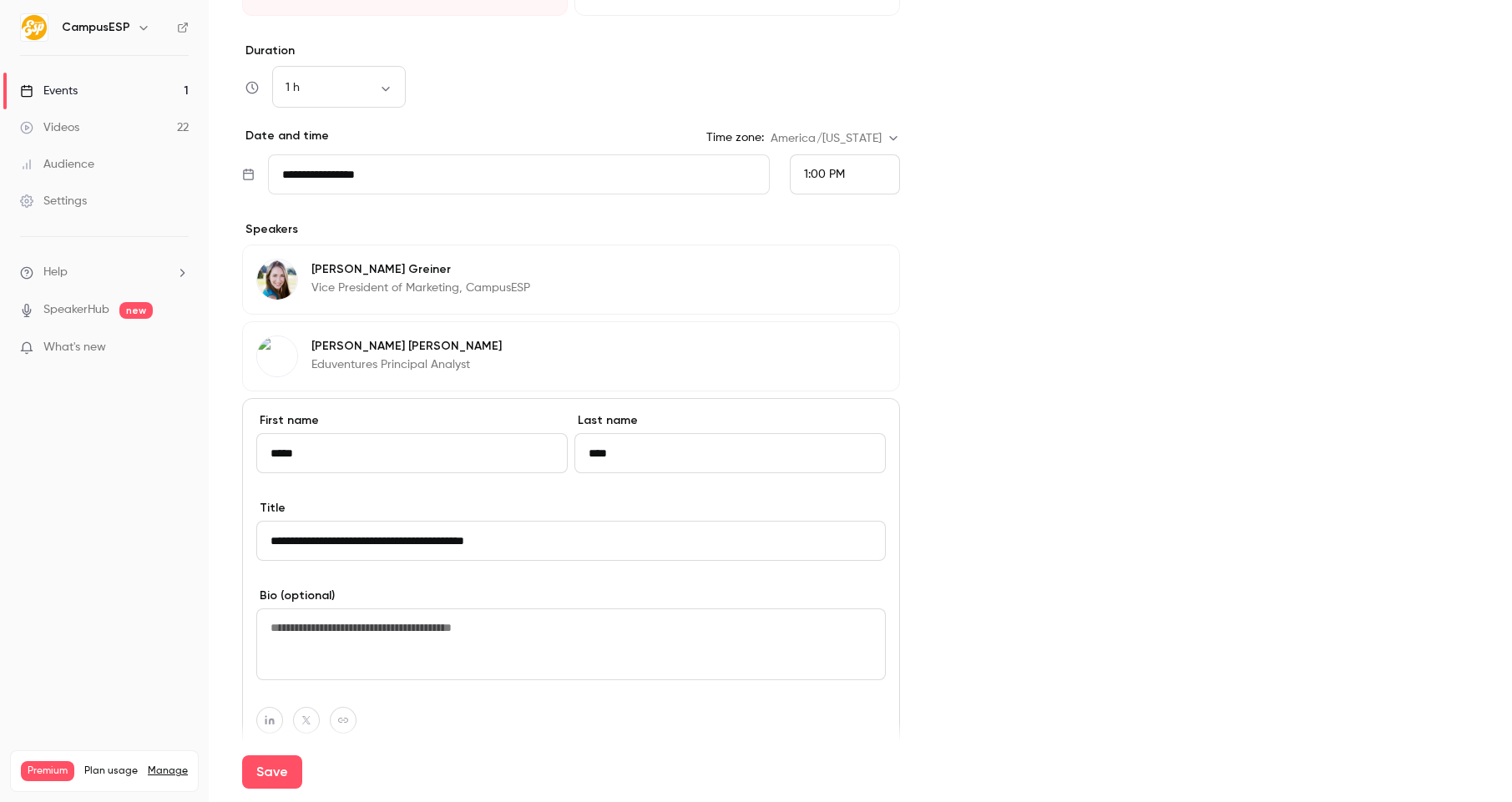  Describe the element at coordinates (407, 364) in the screenshot. I see `p: Eduventures Principal Analyst` at that location.